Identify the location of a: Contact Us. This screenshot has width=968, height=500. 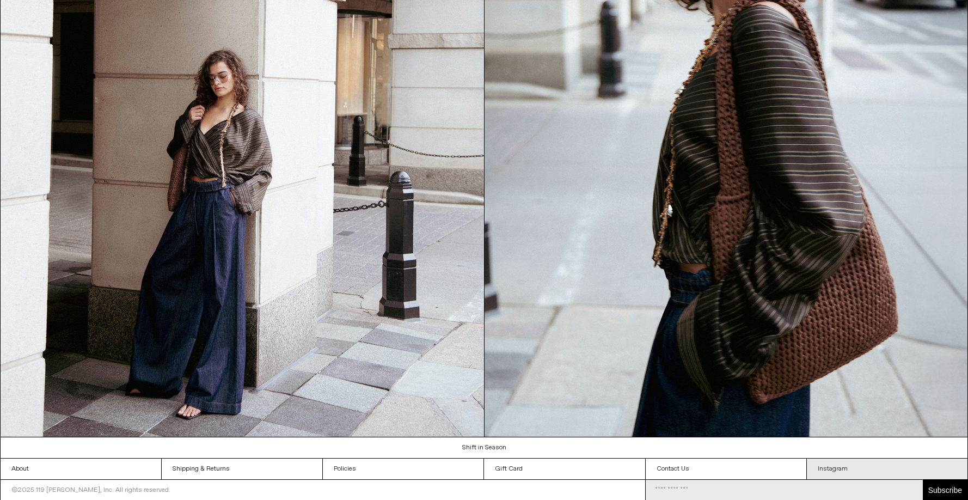
(726, 469).